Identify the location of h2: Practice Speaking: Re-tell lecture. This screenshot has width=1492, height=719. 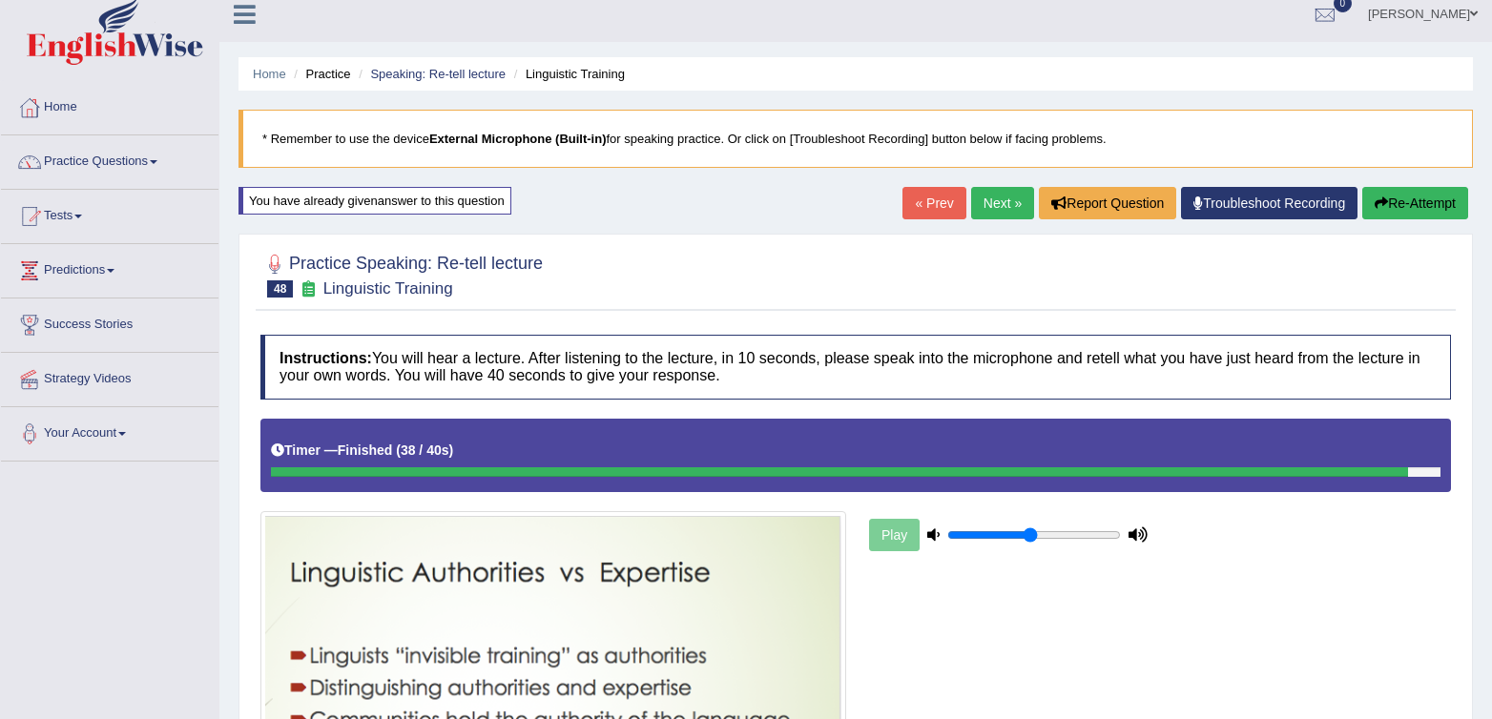
(402, 274).